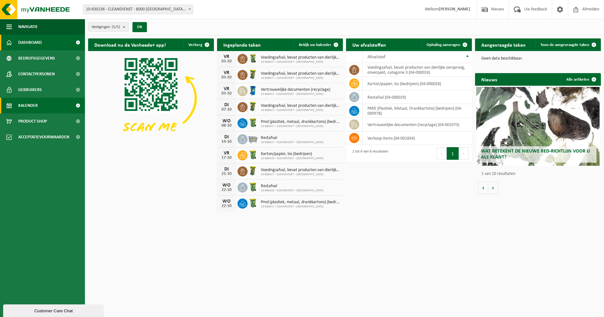 The width and height of the screenshot is (604, 317). Describe the element at coordinates (138, 9) in the screenshot. I see `span: 10-830136 - CLEANDIENST - 8000 BRUGGE, PATHOEKEWEG 48` at that location.